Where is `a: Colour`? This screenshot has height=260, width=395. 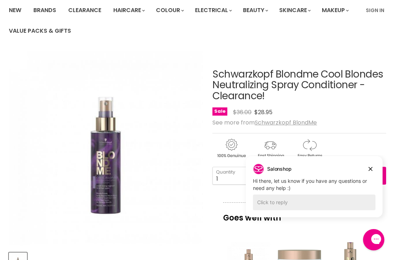
a: Colour is located at coordinates (170, 10).